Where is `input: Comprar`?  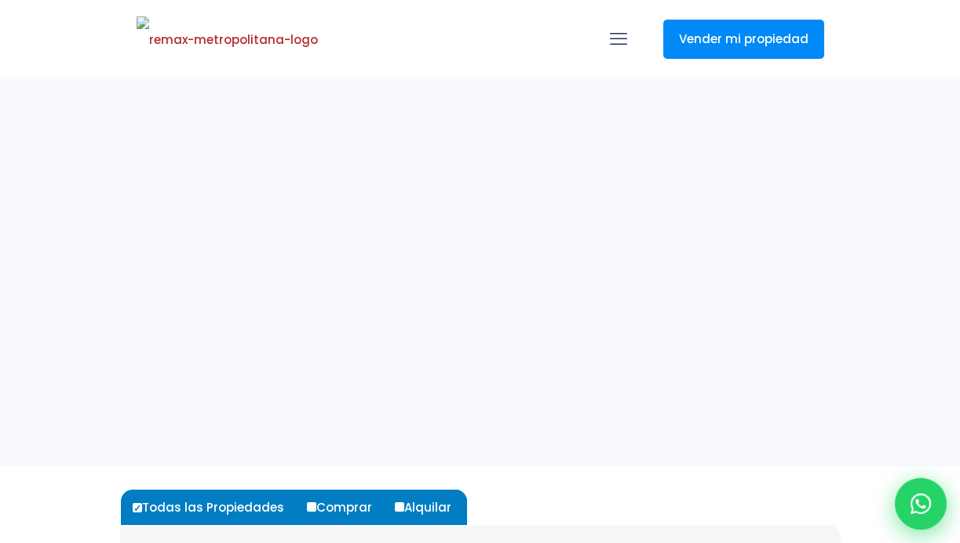
input: Comprar is located at coordinates (312, 507).